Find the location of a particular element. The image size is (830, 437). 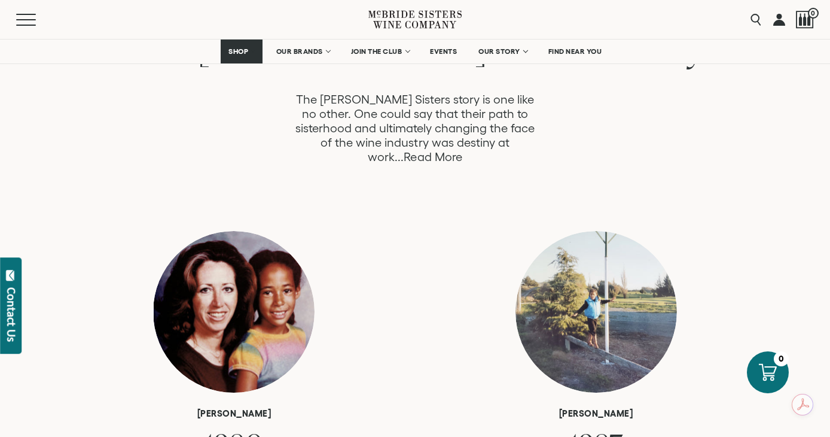

a: EVENTS is located at coordinates (443, 51).